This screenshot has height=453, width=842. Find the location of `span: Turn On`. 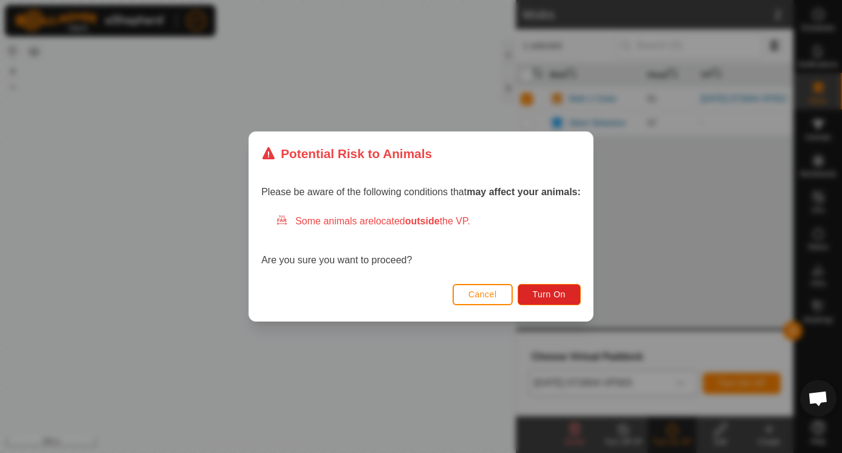

span: Turn On is located at coordinates (549, 294).